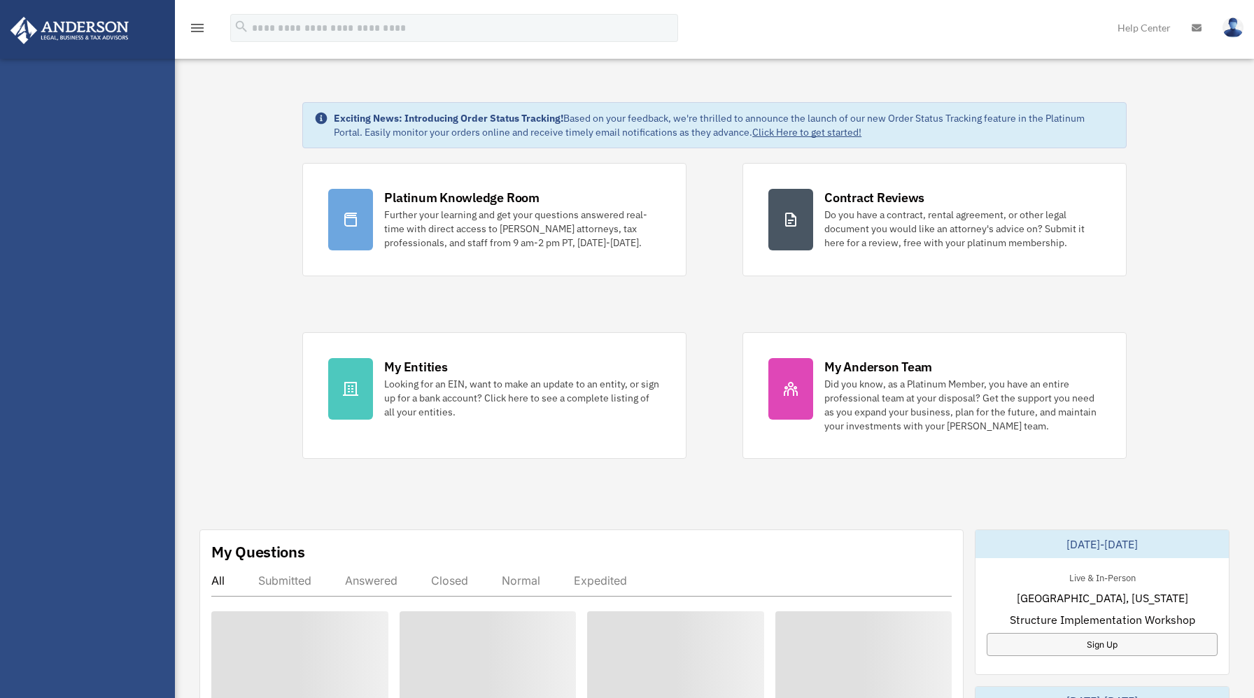  What do you see at coordinates (416, 367) in the screenshot?
I see `div: My Entities` at bounding box center [416, 367].